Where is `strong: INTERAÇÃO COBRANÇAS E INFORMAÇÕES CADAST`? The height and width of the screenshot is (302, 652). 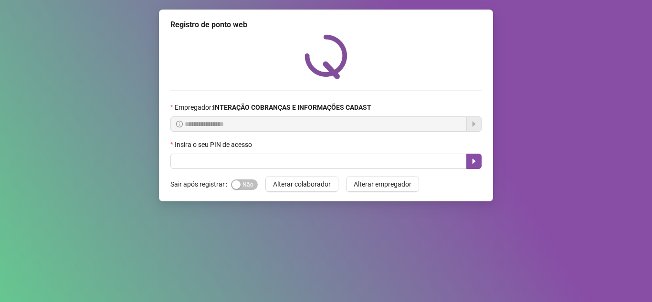
strong: INTERAÇÃO COBRANÇAS E INFORMAÇÕES CADAST is located at coordinates (292, 107).